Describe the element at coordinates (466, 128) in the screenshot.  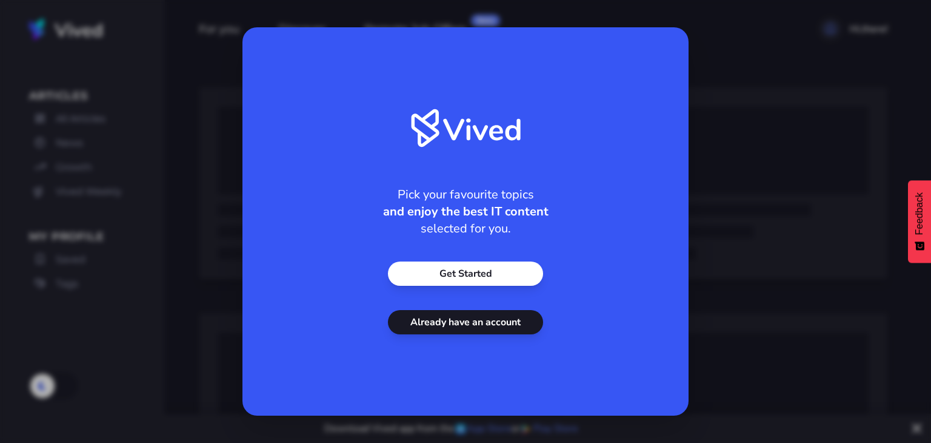
I see `img: Vived` at that location.